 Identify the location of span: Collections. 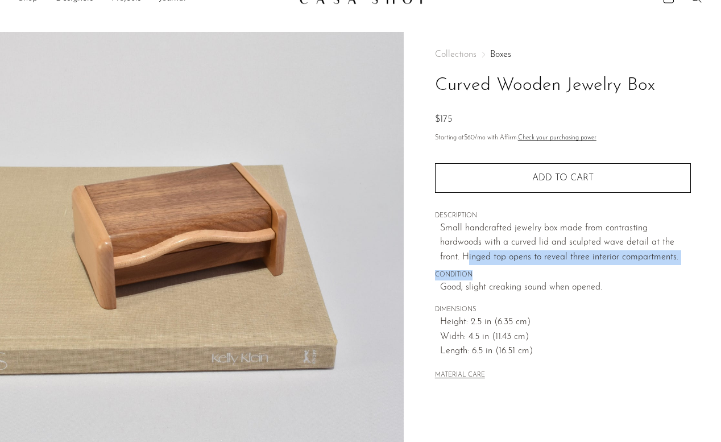
(455, 55).